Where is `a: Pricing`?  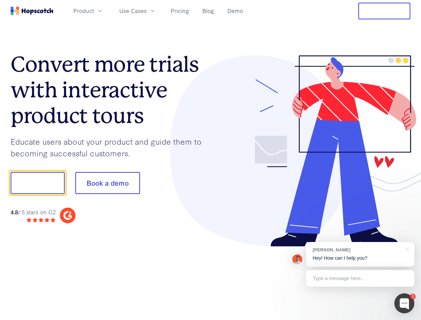 a: Pricing is located at coordinates (180, 11).